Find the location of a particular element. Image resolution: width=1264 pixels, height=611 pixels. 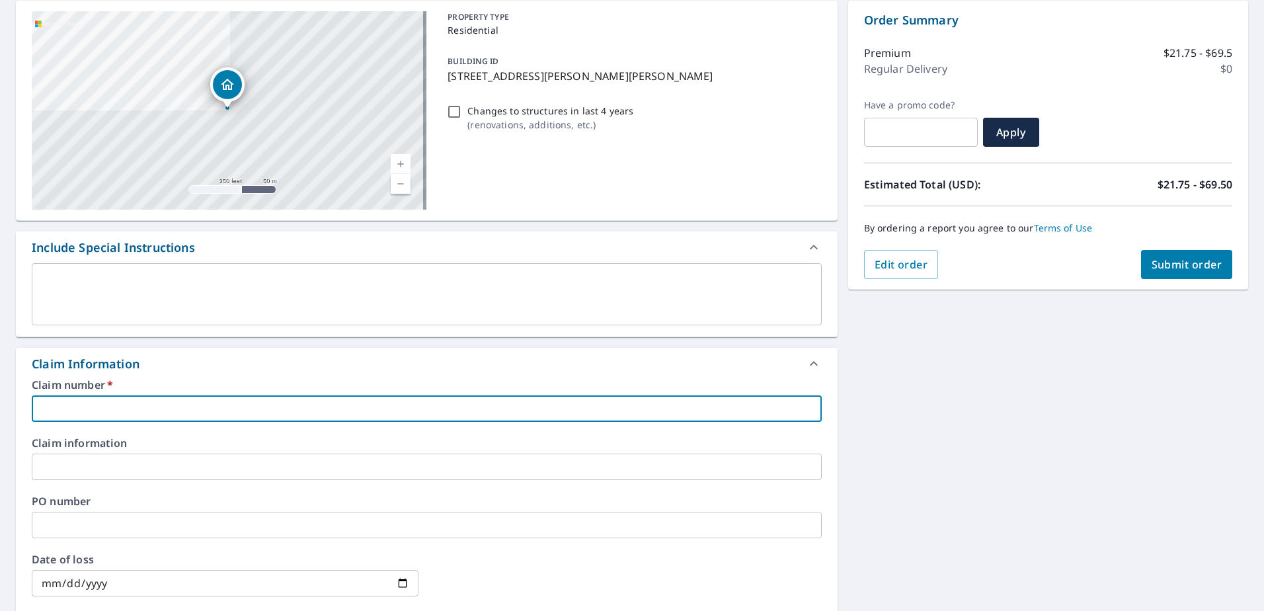

button: Apply is located at coordinates (1011, 132).